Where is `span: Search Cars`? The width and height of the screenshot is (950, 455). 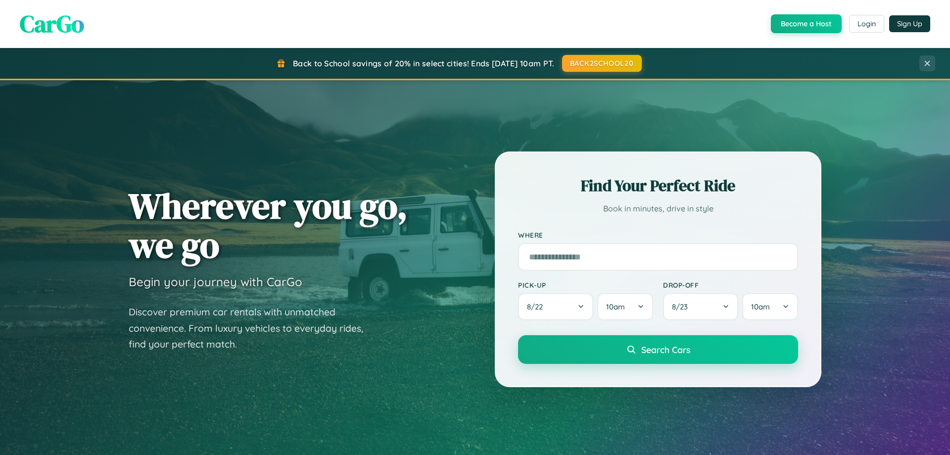
span: Search Cars is located at coordinates (665, 349).